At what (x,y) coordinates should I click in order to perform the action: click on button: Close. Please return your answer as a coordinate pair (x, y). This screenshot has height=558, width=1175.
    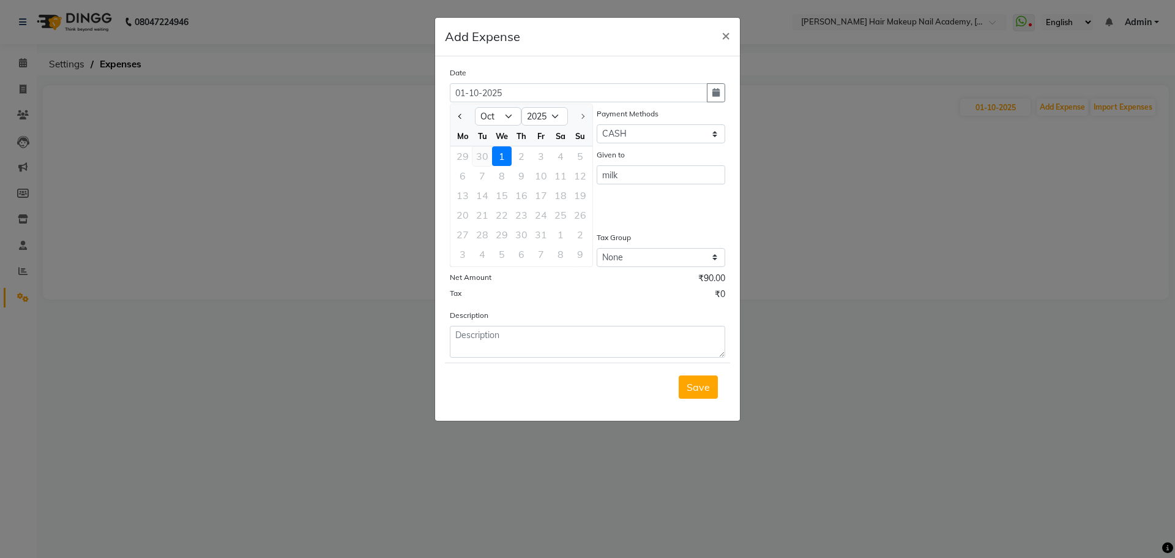
    Looking at the image, I should click on (726, 35).